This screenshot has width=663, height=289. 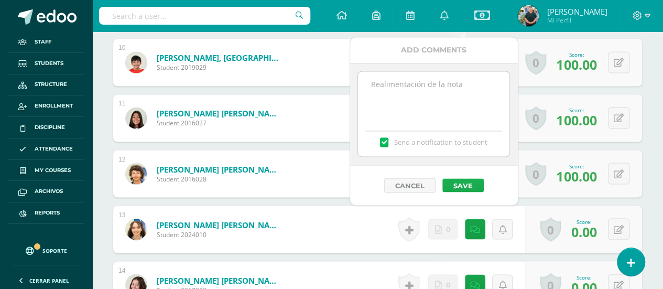 I want to click on span: Student 2016027, so click(x=220, y=123).